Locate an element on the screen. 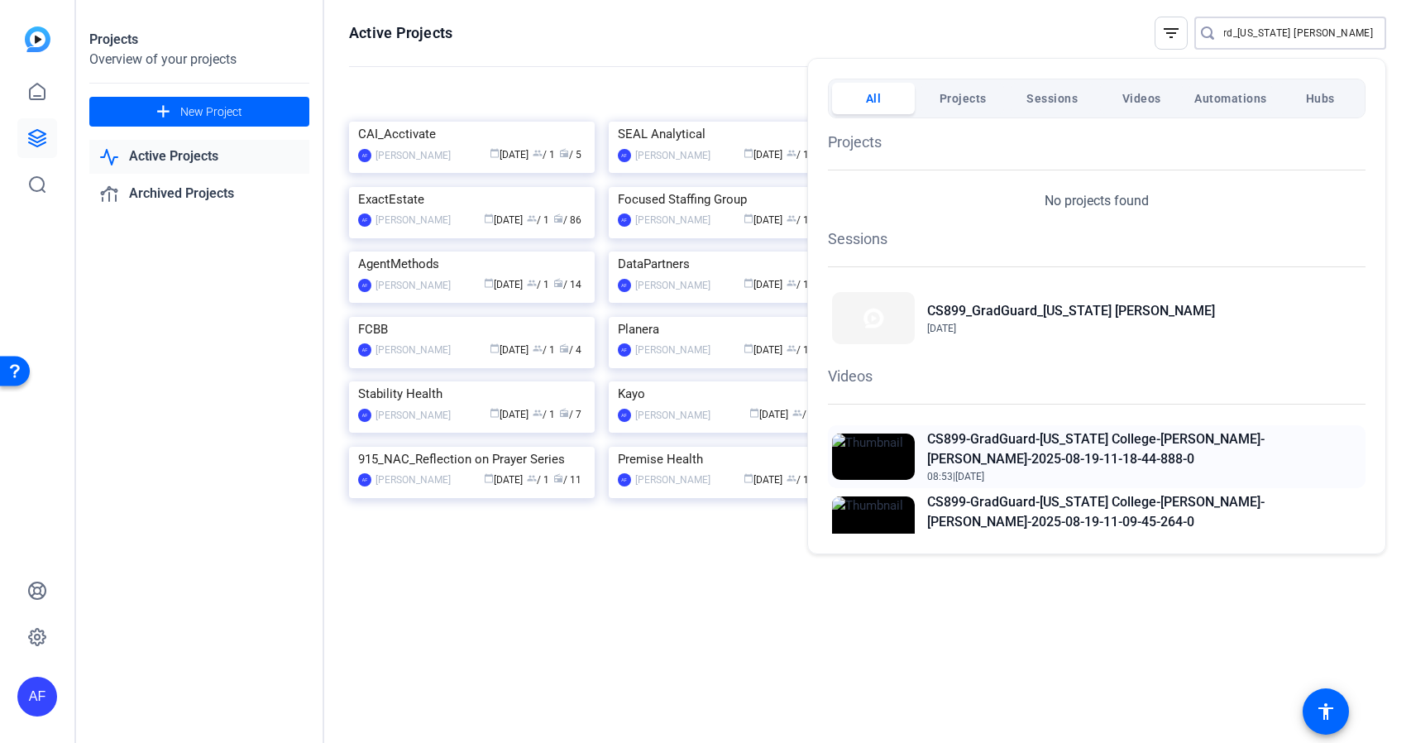 The image size is (1411, 743). h1: Sessions is located at coordinates (1097, 238).